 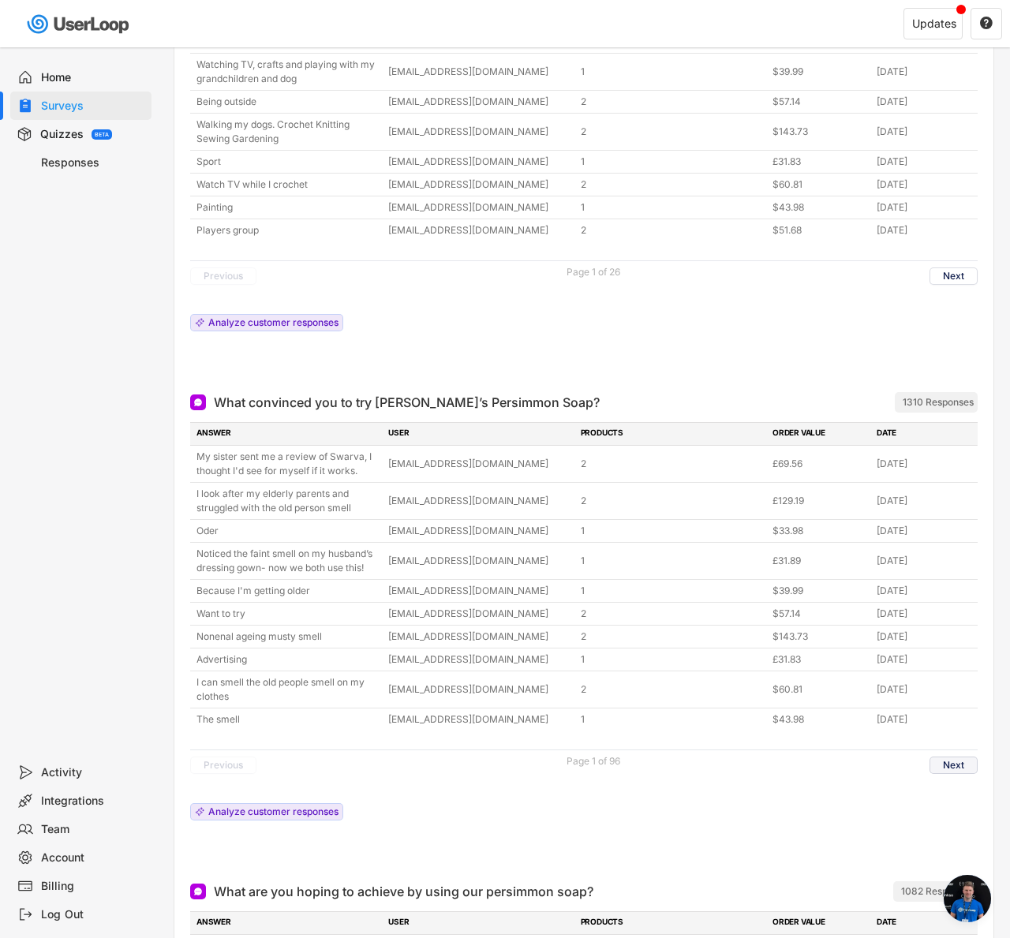 I want to click on div: Page 1 of 26, so click(x=593, y=272).